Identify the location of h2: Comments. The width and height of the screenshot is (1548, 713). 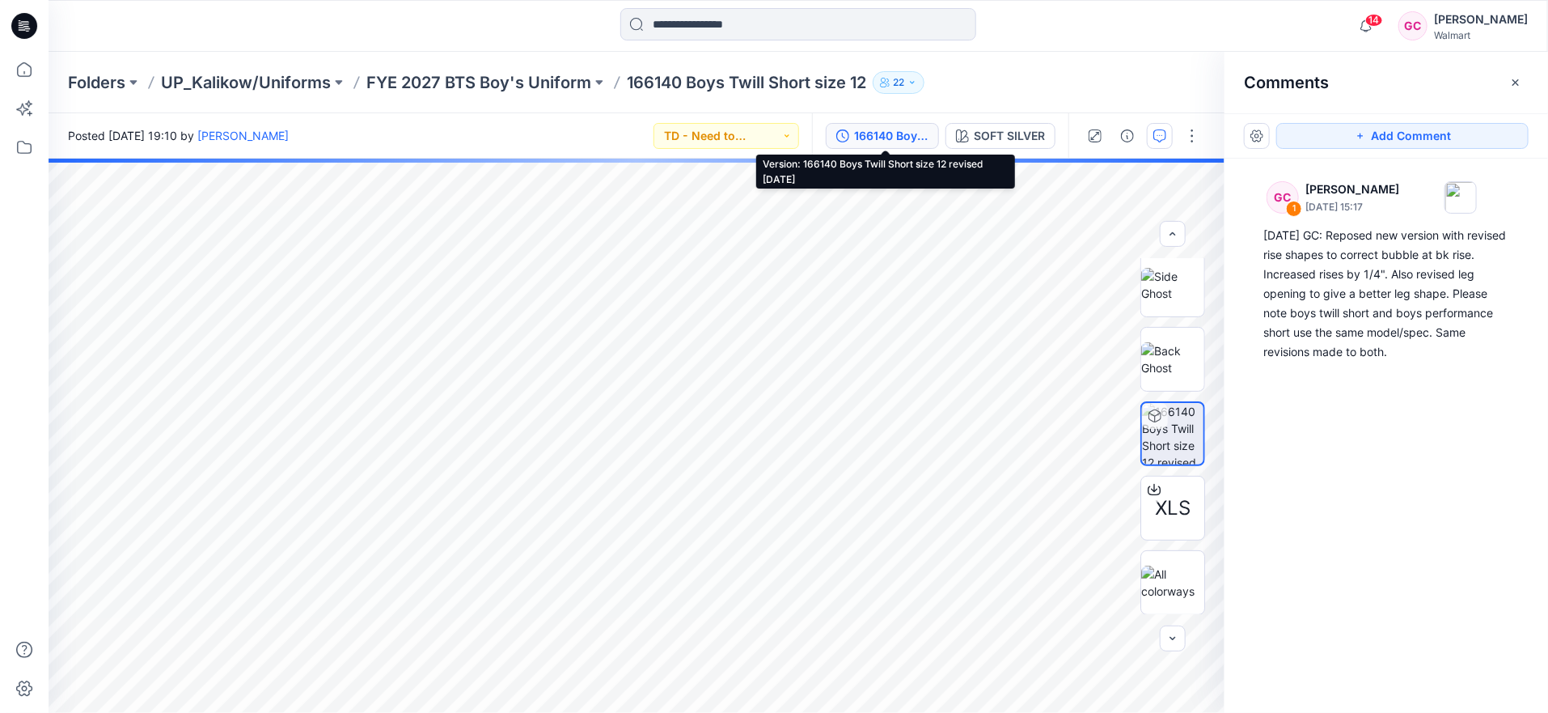
(1286, 83).